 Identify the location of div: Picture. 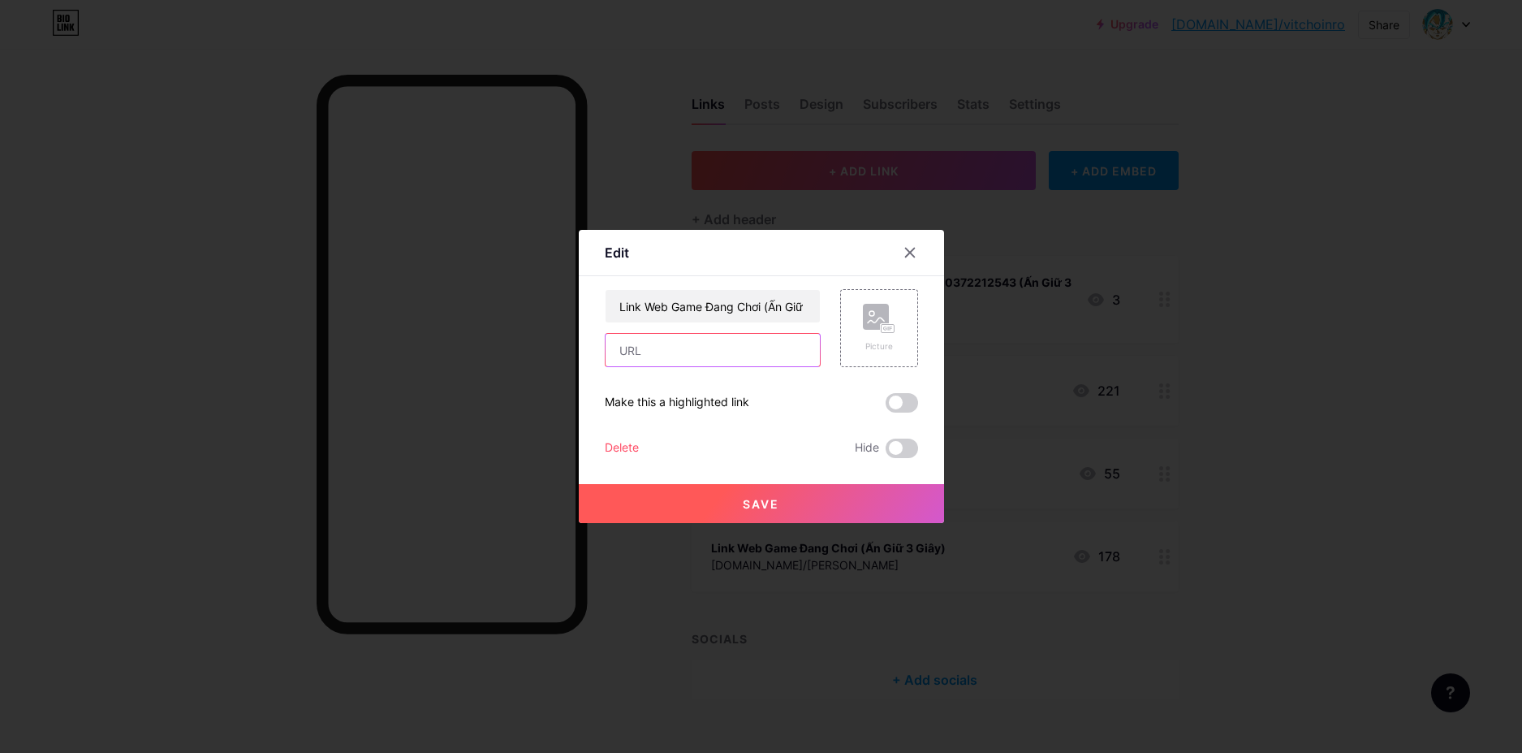
(879, 346).